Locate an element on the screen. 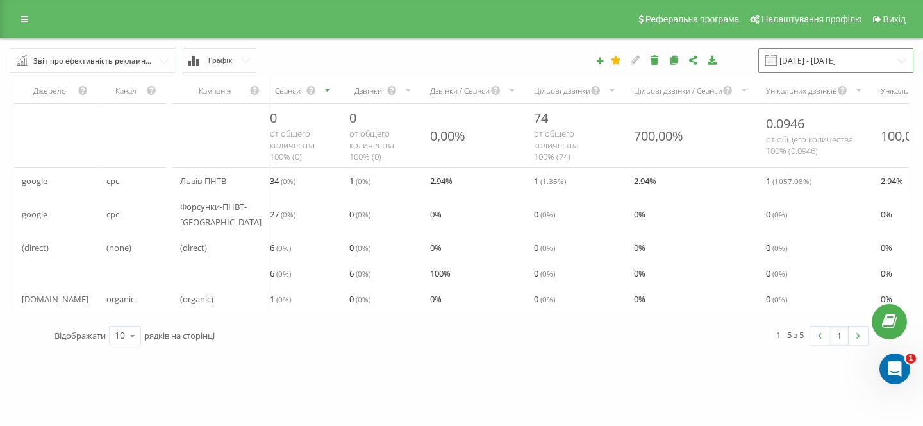  div: Канал is located at coordinates (126, 90).